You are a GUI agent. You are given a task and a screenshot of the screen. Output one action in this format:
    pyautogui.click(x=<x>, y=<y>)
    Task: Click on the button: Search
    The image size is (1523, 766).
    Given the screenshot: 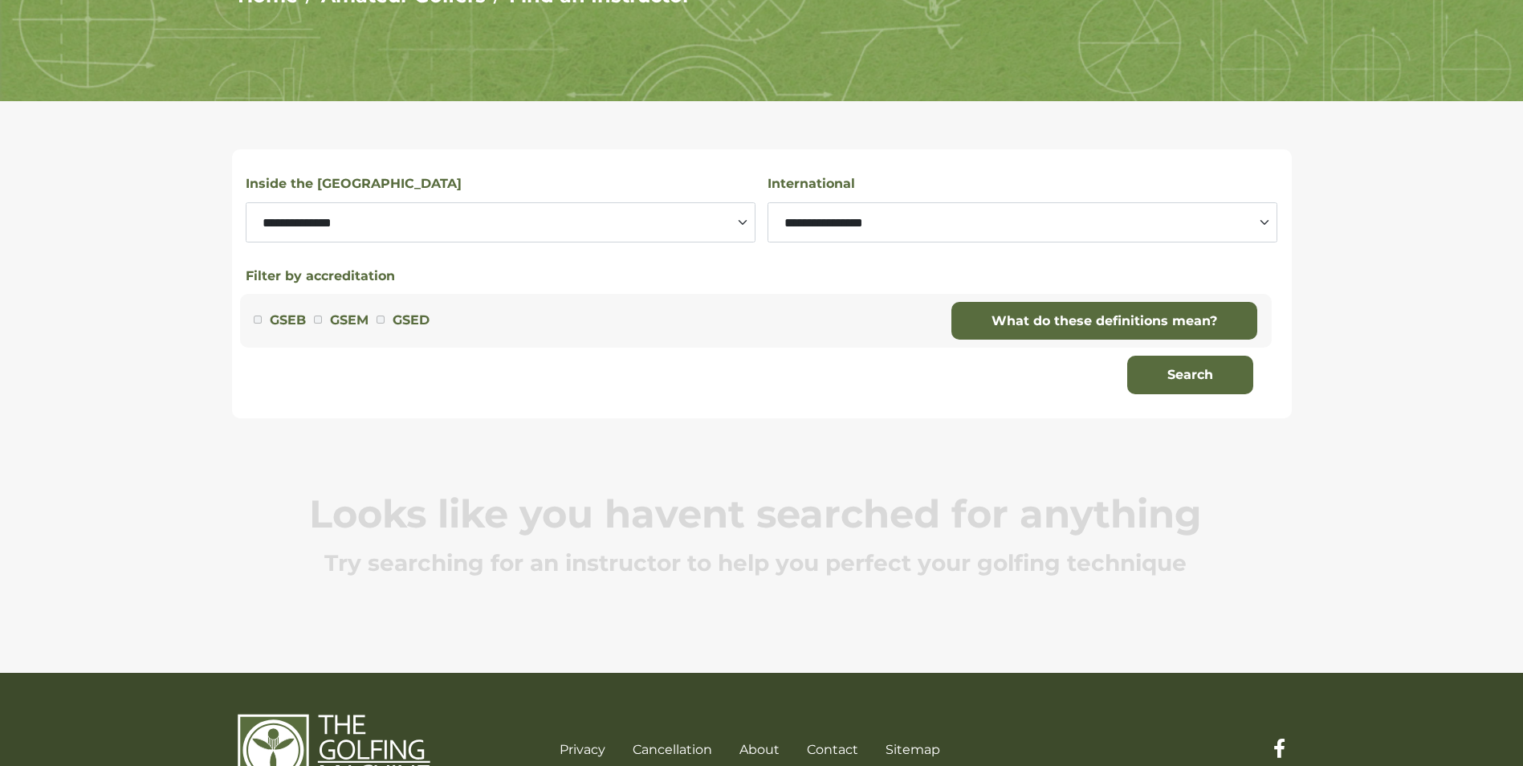 What is the action you would take?
    pyautogui.click(x=1190, y=375)
    